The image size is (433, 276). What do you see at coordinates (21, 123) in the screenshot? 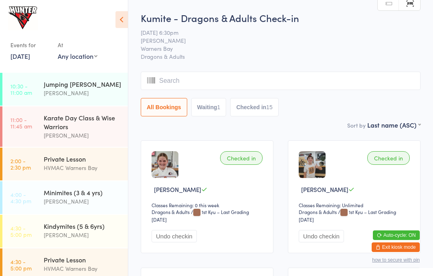
I see `time: 11:00 - 11:45 am` at bounding box center [21, 123].